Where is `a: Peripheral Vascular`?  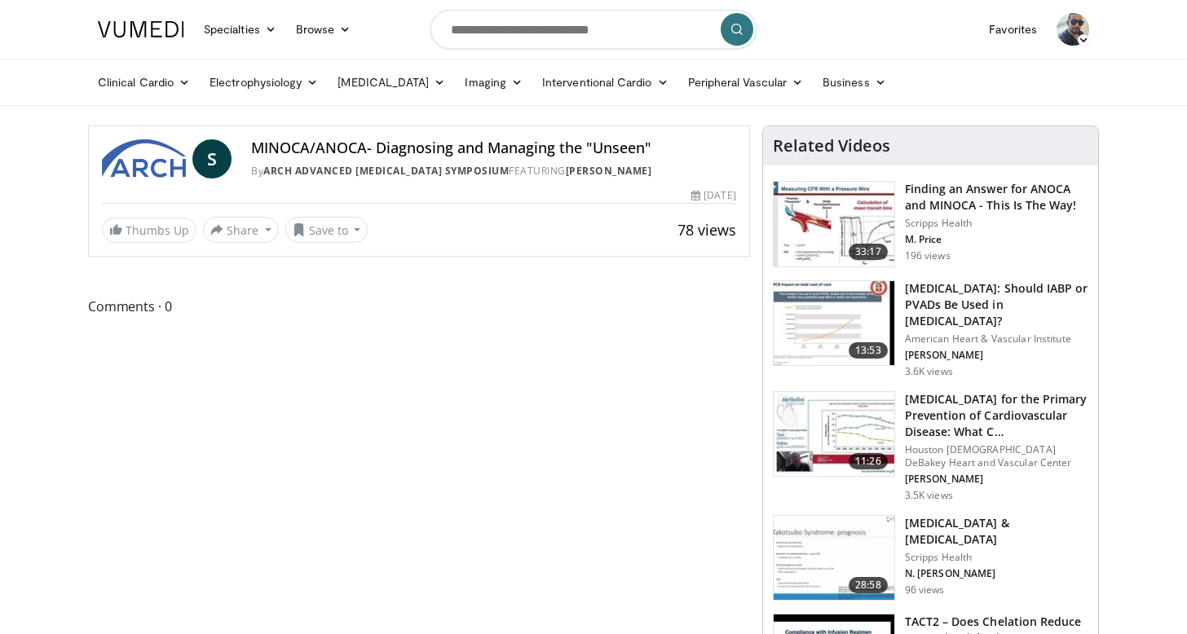 a: Peripheral Vascular is located at coordinates (745, 82).